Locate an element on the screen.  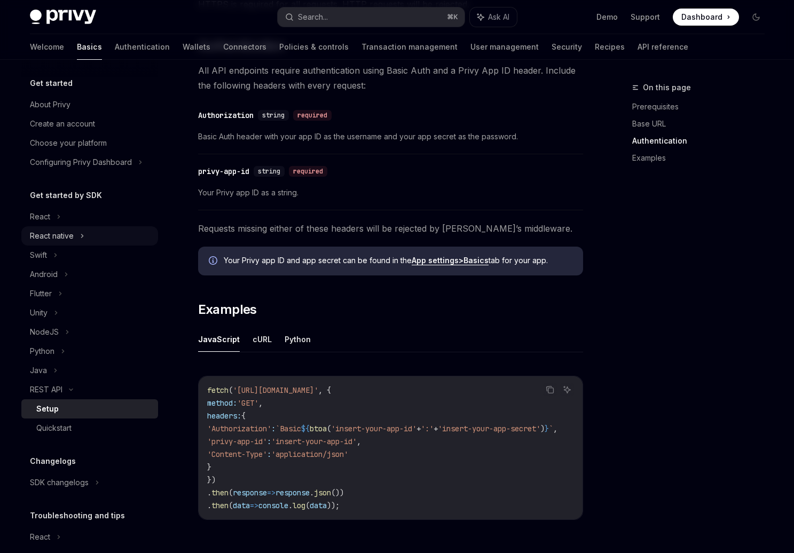
svg: Info is located at coordinates (214, 262).